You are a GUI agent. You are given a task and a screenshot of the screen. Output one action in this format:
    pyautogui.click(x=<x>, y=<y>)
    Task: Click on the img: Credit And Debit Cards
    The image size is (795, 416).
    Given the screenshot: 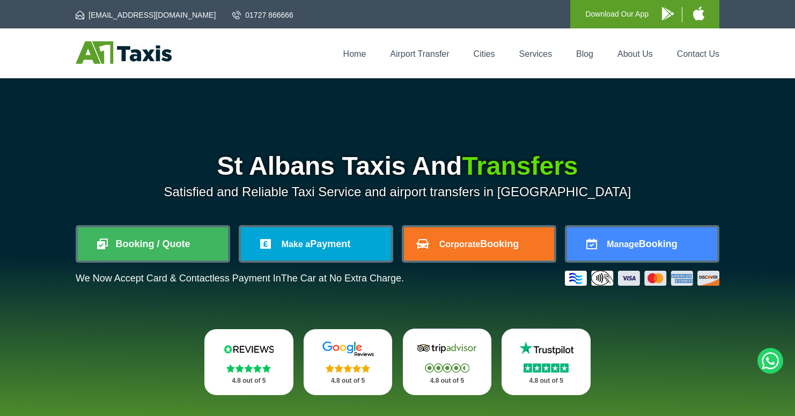 What is the action you would take?
    pyautogui.click(x=642, y=279)
    